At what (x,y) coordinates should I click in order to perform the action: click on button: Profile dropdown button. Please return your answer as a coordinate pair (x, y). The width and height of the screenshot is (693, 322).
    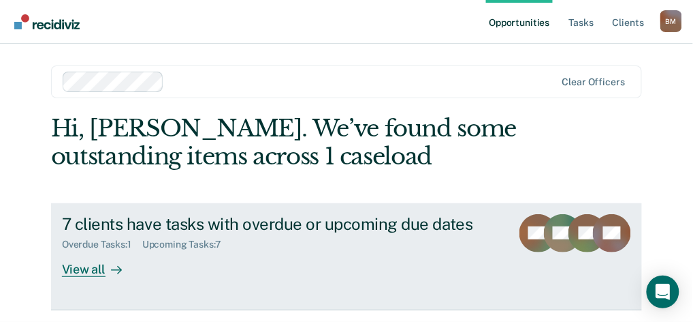
    Looking at the image, I should click on (672, 21).